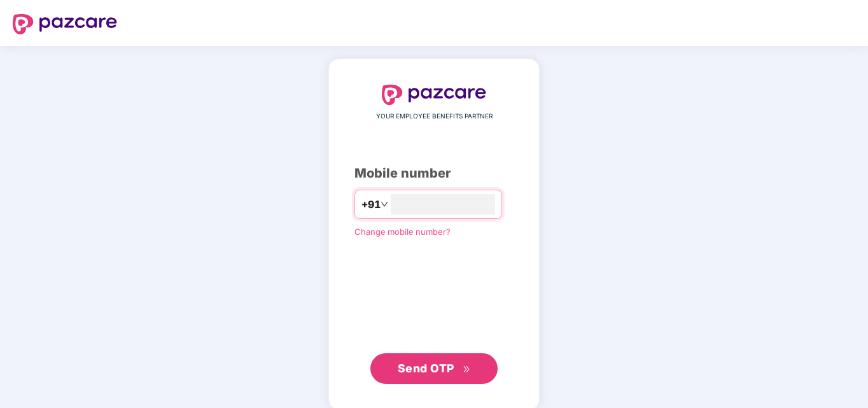 The height and width of the screenshot is (408, 868). Describe the element at coordinates (371, 204) in the screenshot. I see `span: +91` at that location.